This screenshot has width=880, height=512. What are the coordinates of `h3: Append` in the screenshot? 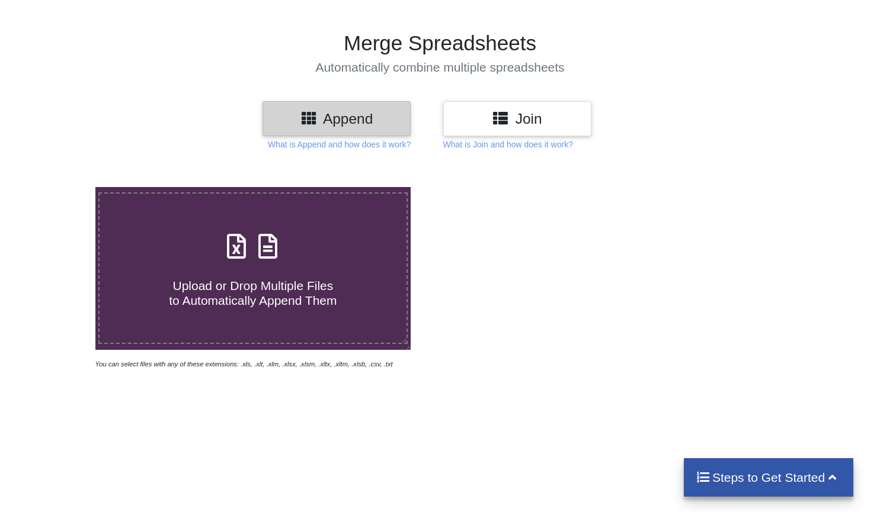 It's located at (336, 118).